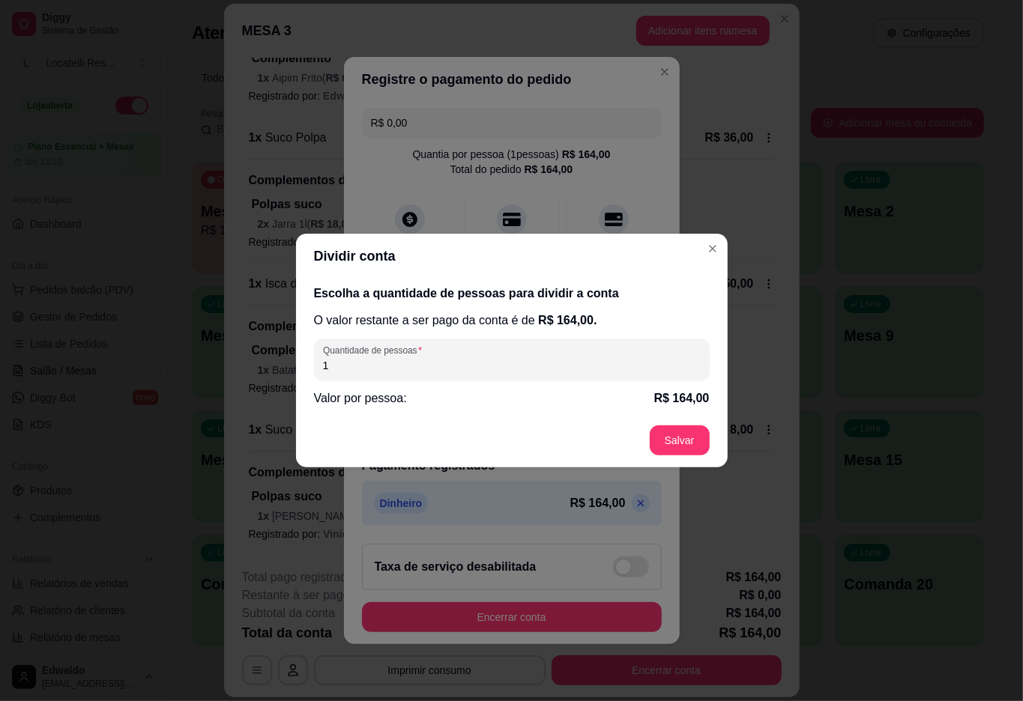 This screenshot has height=701, width=1023. I want to click on p: Valor por pessoa:, so click(360, 399).